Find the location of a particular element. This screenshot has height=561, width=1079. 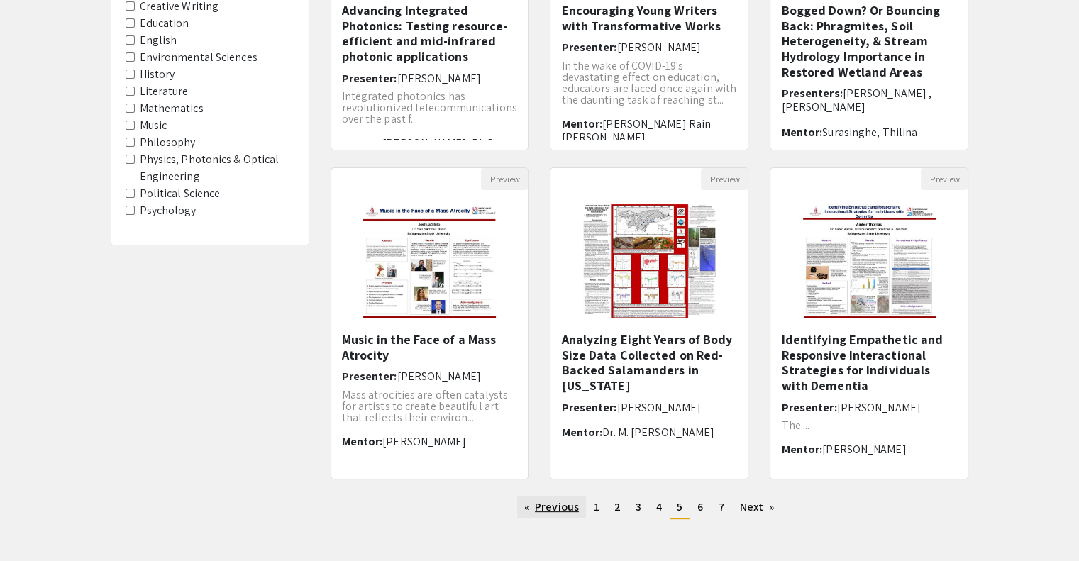

label: Psychology is located at coordinates (168, 211).